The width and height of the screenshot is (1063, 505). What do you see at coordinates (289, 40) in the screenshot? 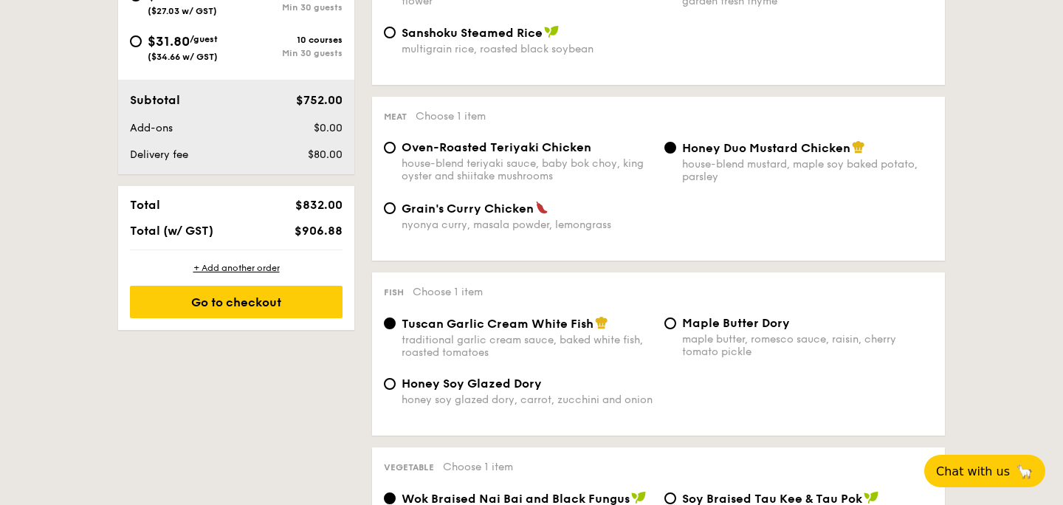
I see `div: 10 courses` at bounding box center [289, 40].